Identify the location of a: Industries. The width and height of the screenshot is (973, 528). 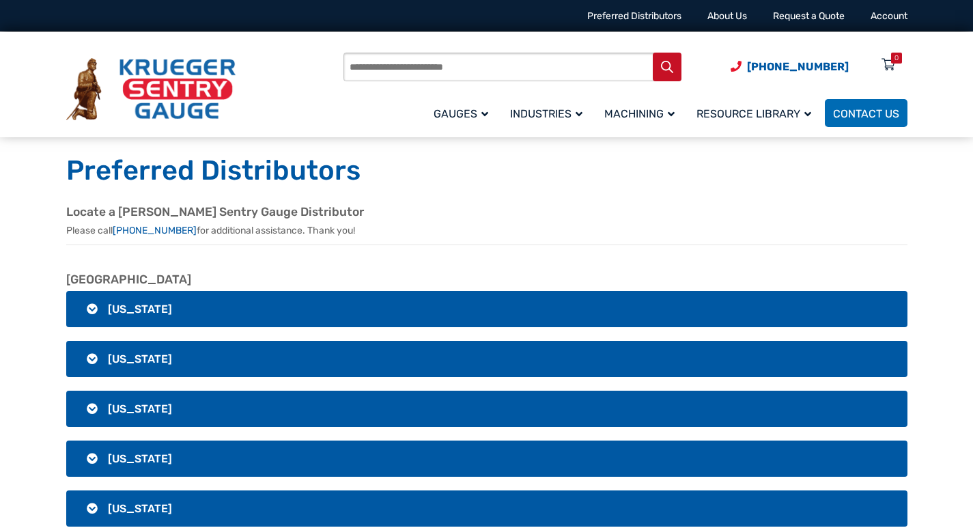
(549, 113).